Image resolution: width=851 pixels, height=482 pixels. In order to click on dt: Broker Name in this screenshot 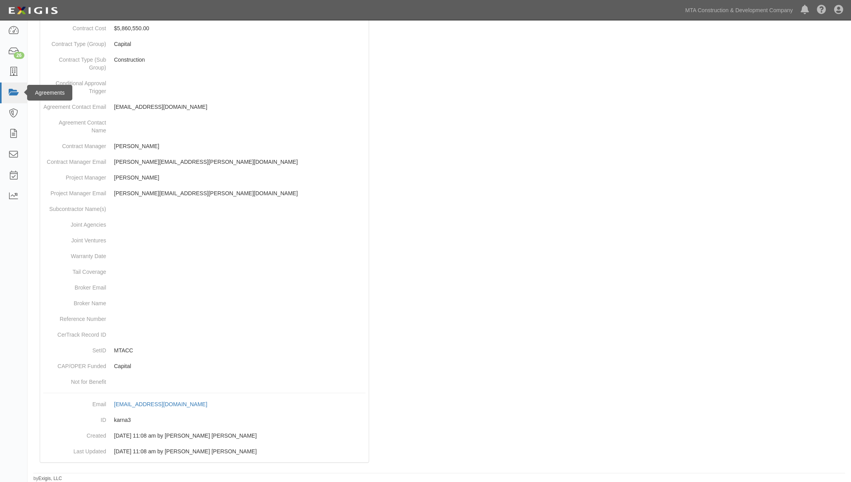, I will do `click(75, 301)`.